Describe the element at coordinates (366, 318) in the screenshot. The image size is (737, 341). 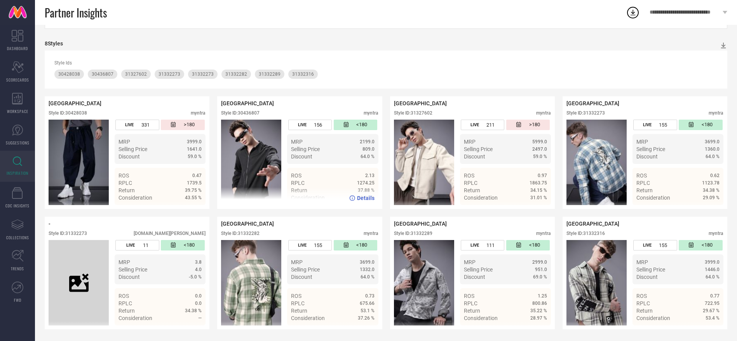
I see `span: 37.26 %` at that location.